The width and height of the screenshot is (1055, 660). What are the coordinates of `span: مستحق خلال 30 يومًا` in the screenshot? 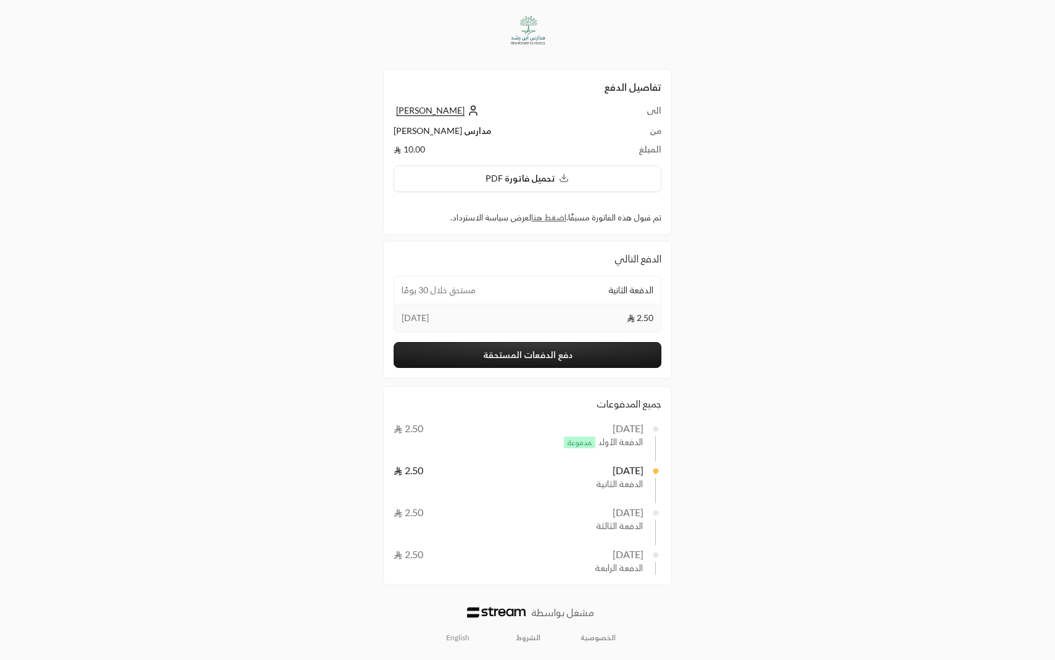 It's located at (439, 290).